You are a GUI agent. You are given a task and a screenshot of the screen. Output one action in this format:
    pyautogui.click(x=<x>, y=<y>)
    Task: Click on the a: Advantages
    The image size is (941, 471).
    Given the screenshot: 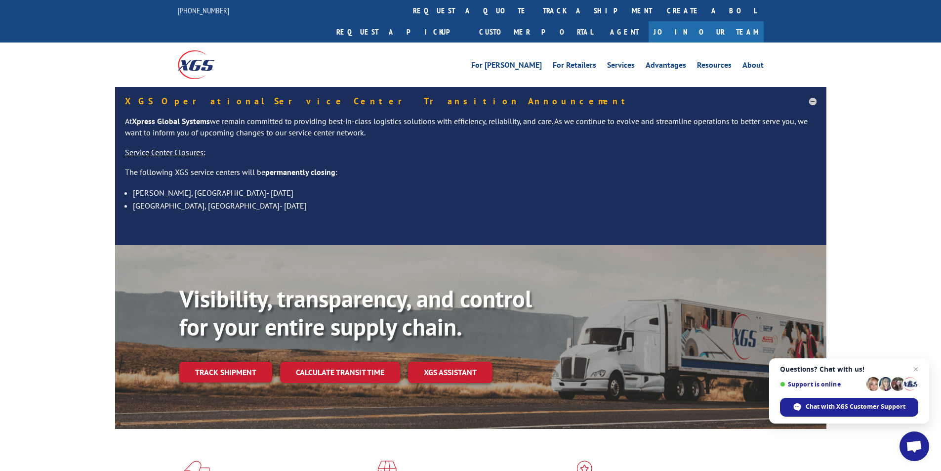 What is the action you would take?
    pyautogui.click(x=666, y=67)
    